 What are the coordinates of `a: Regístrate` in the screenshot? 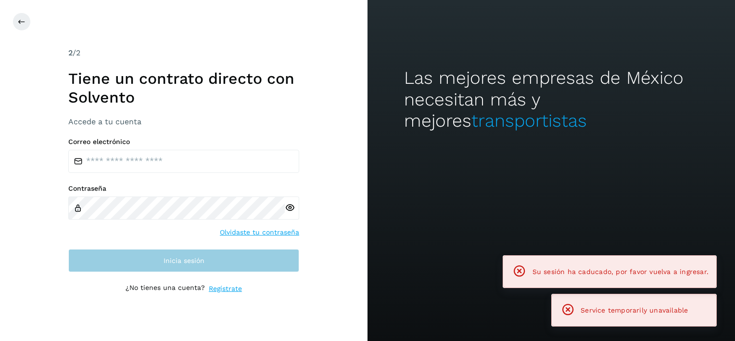 It's located at (225, 288).